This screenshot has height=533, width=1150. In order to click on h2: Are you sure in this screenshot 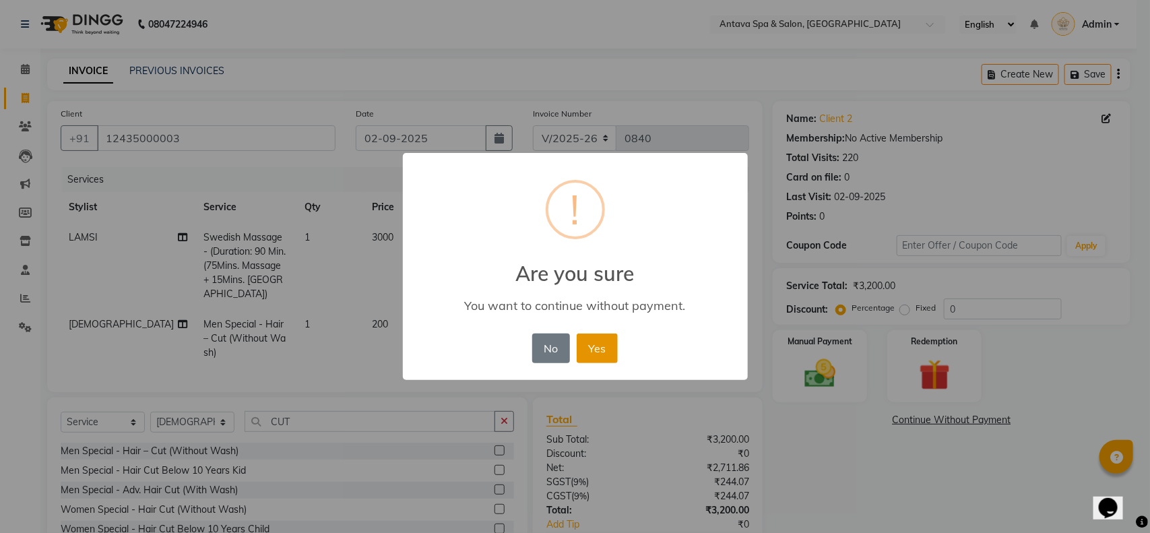, I will do `click(575, 265)`.